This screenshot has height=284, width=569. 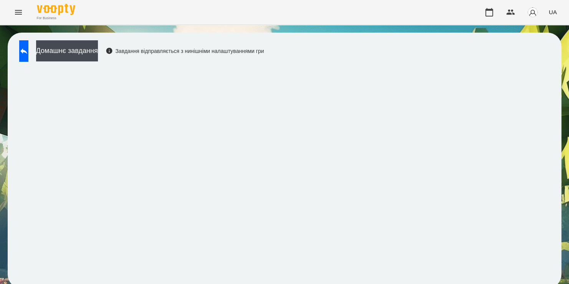 What do you see at coordinates (185, 51) in the screenshot?
I see `div: Завдання відправляється з нинішніми налаштуваннями гри` at bounding box center [185, 51].